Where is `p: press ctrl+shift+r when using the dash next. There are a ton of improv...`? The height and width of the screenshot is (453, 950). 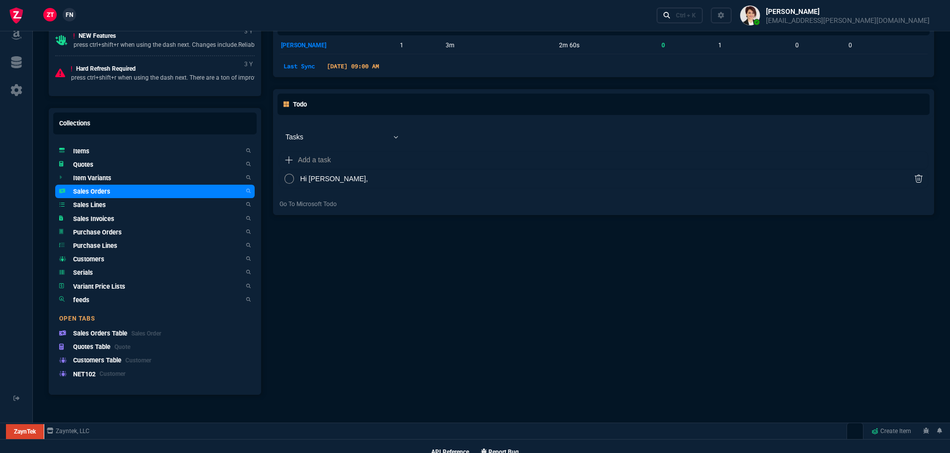 p: press ctrl+shift+r when using the dash next. There are a ton of improv... is located at coordinates (166, 78).